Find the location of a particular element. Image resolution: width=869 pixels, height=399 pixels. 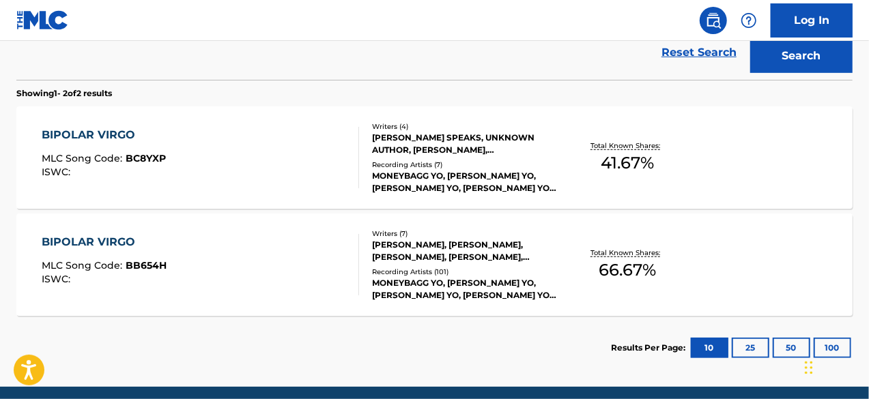

a: Log In is located at coordinates (812, 20).